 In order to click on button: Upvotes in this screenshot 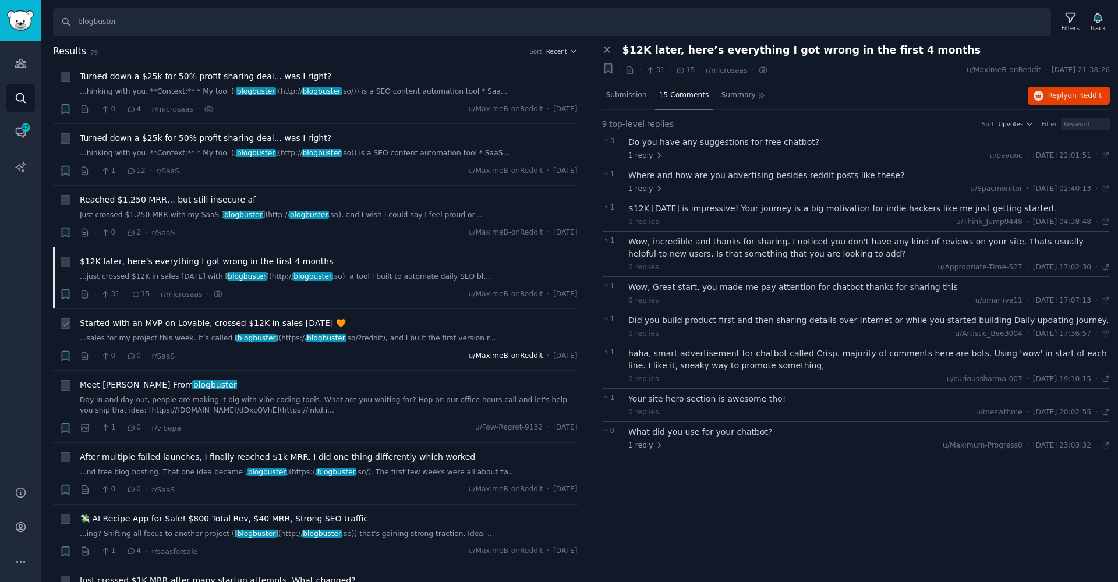, I will do `click(1015, 124)`.